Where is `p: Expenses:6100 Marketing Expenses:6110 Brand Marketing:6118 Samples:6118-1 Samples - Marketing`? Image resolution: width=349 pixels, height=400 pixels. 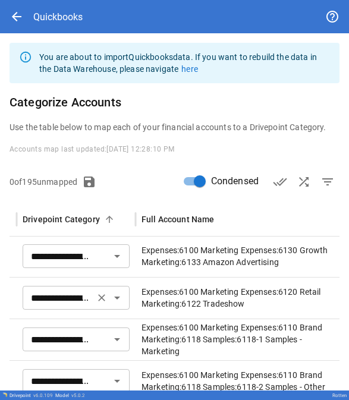
p: Expenses:6100 Marketing Expenses:6110 Brand Marketing:6118 Samples:6118-1 Samples - Marketing is located at coordinates (240, 339).